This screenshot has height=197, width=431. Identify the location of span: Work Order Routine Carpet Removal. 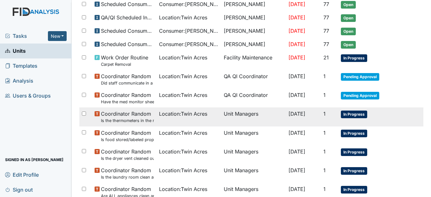
(124, 60).